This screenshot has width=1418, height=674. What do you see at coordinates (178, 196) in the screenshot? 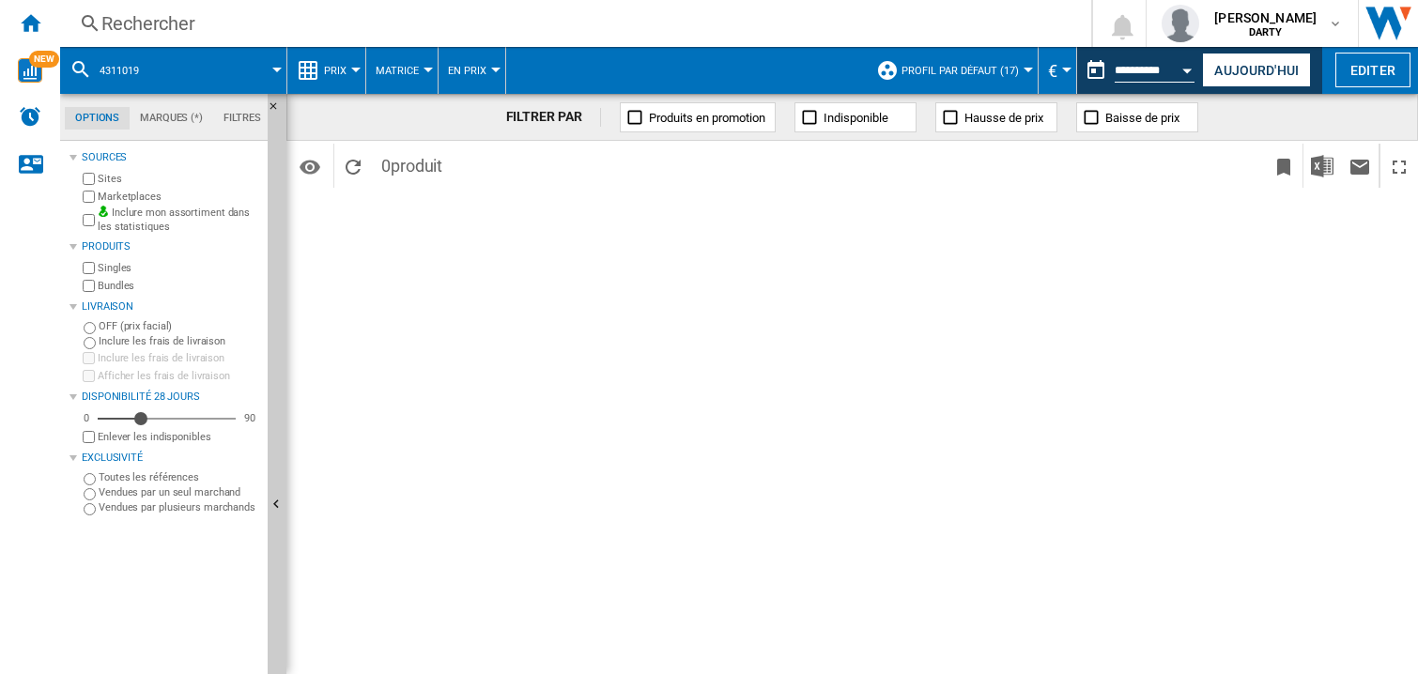
I see `label: Marketplaces` at bounding box center [178, 196].